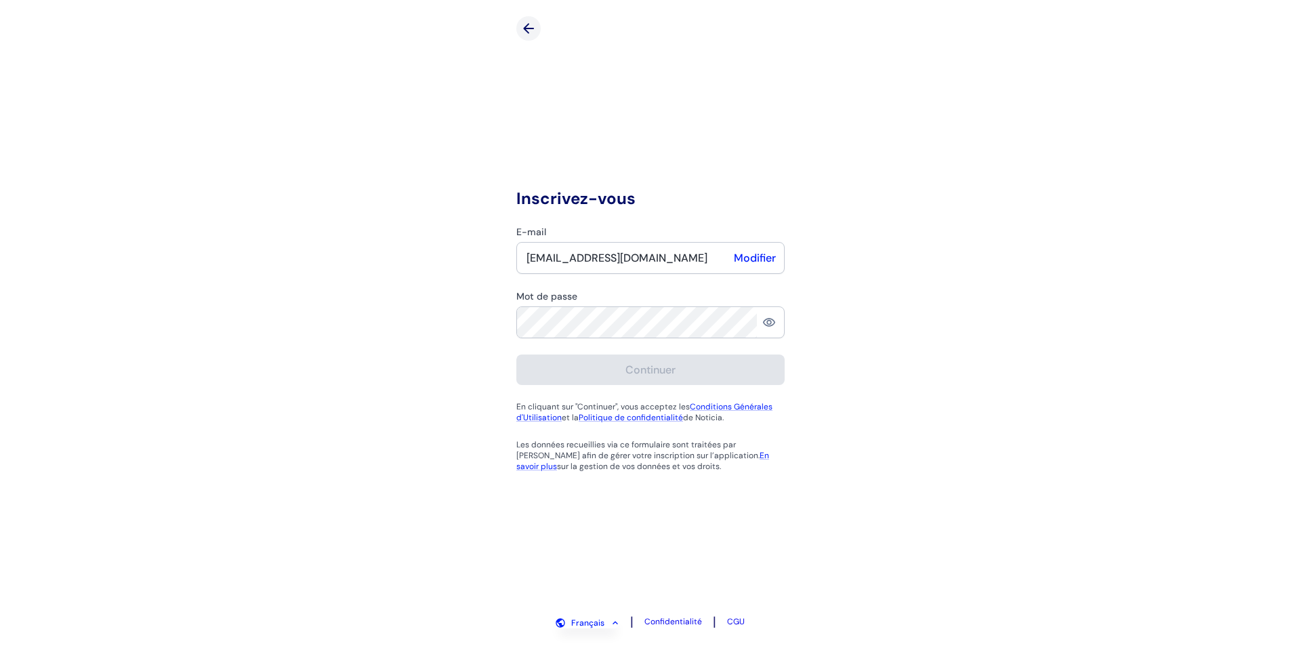  What do you see at coordinates (642, 461) in the screenshot?
I see `a: En savoir plus` at bounding box center [642, 461].